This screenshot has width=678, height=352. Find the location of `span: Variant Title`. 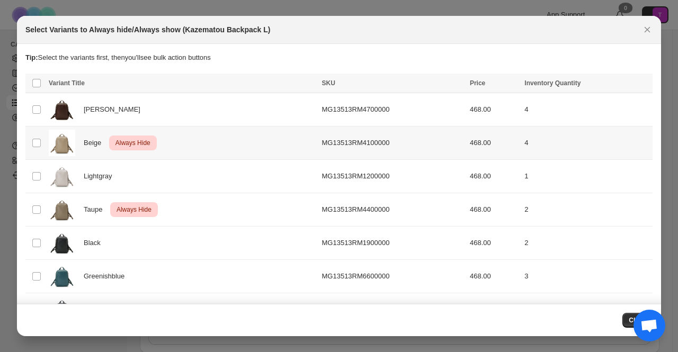

span: Variant Title is located at coordinates (67, 83).